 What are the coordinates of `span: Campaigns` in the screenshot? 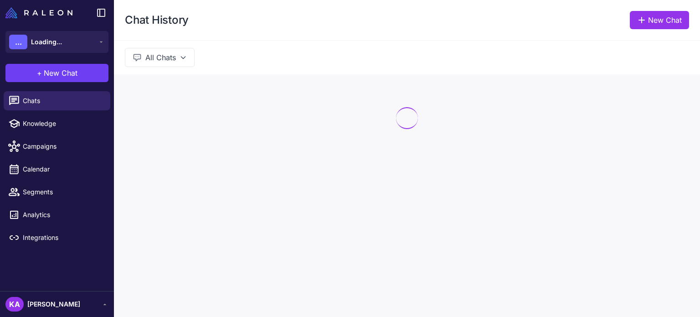 It's located at (63, 146).